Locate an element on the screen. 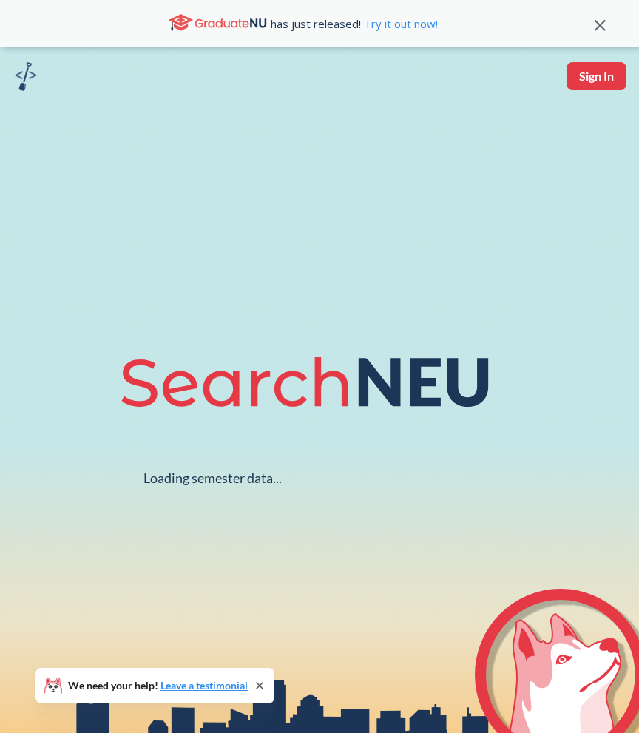 The height and width of the screenshot is (733, 639). a: Leave a testimonial is located at coordinates (204, 685).